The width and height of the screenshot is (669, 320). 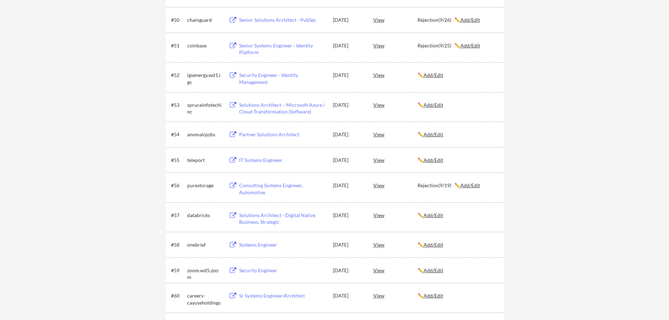 I want to click on div: zoom.wd5.zoom, so click(x=205, y=274).